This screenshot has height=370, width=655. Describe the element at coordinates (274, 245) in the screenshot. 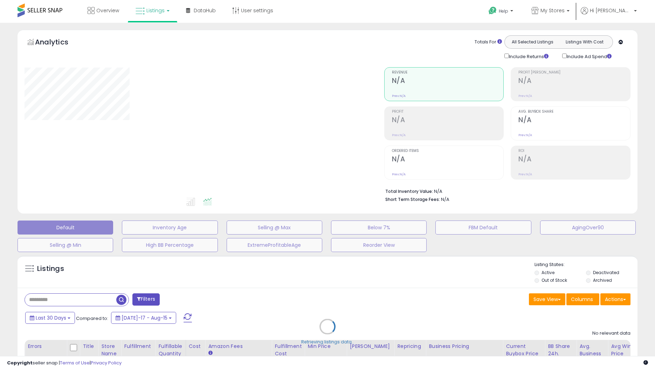

I see `button: ExtremeProfitableAge` at that location.